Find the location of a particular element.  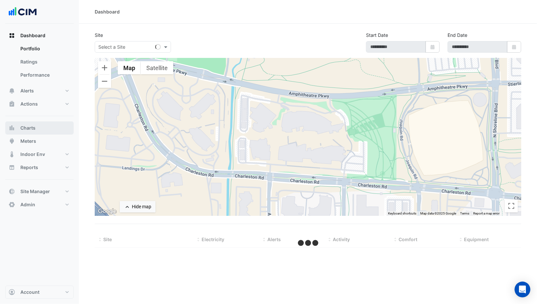

span: Equipment is located at coordinates (476, 239).